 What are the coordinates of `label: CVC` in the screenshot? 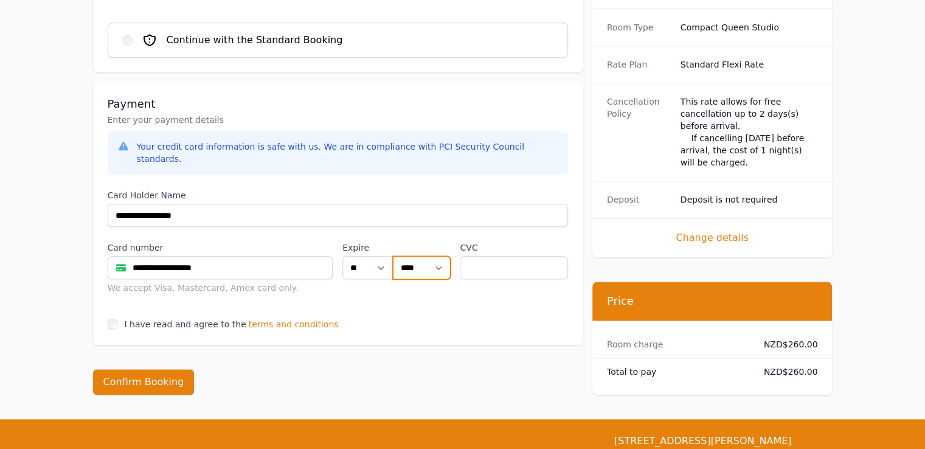 It's located at (514, 248).